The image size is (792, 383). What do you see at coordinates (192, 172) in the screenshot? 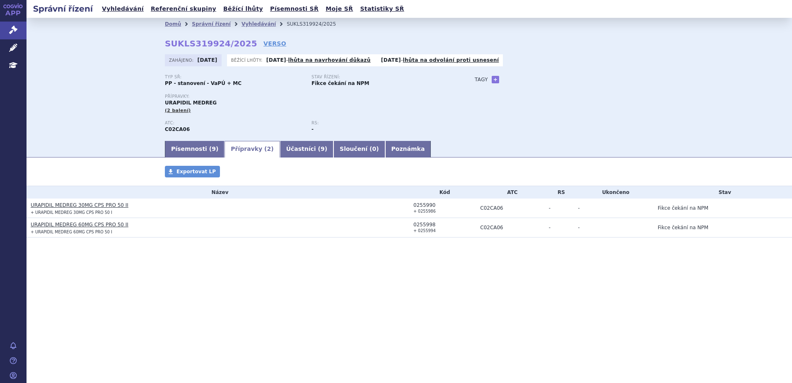
I see `a: Exportovat LP` at bounding box center [192, 172].